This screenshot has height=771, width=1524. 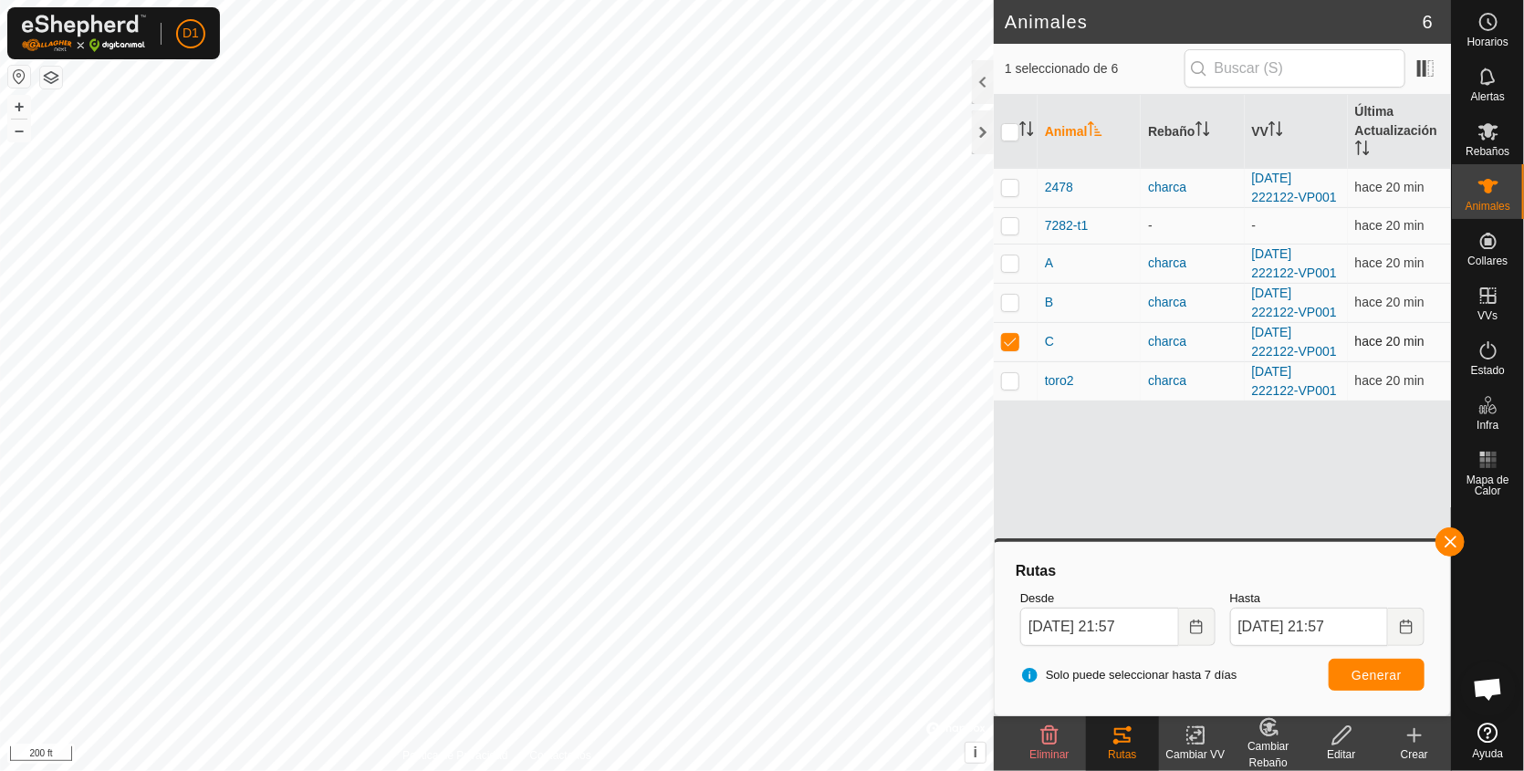 What do you see at coordinates (1376, 674) in the screenshot?
I see `button: Generar` at bounding box center [1376, 674].